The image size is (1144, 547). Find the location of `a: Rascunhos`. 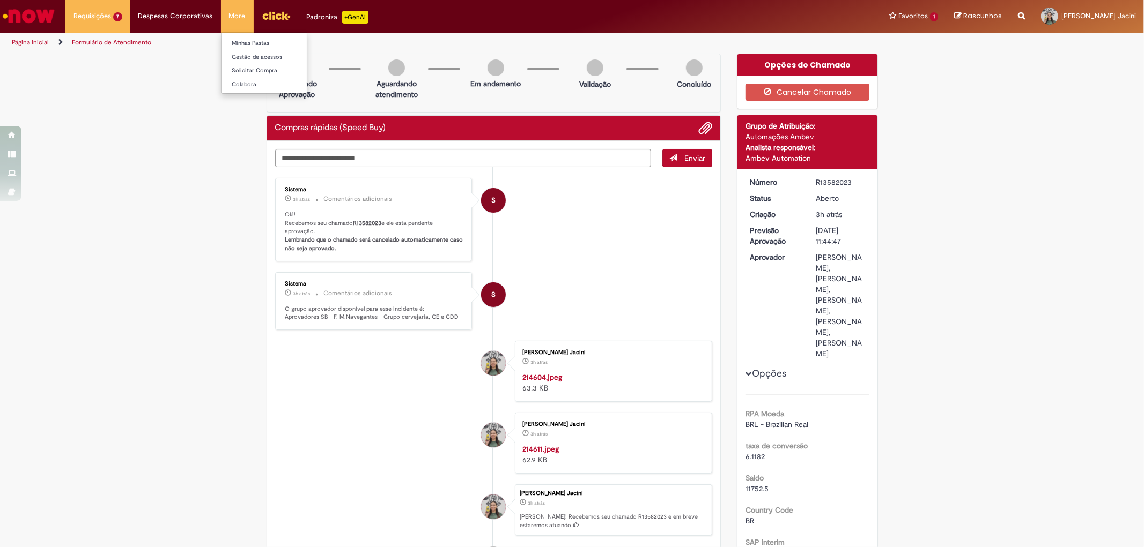

a: Rascunhos is located at coordinates (977, 16).